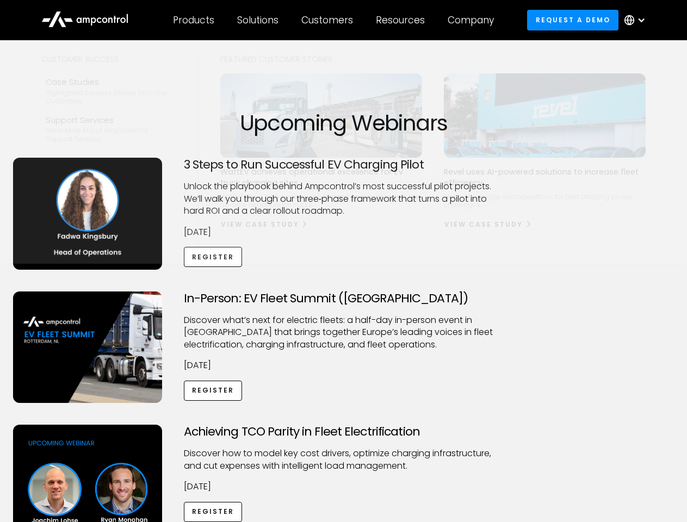 Image resolution: width=687 pixels, height=522 pixels. What do you see at coordinates (109, 91) in the screenshot?
I see `a: Case StudiesHighlighted success stories From Our Customers` at bounding box center [109, 91].